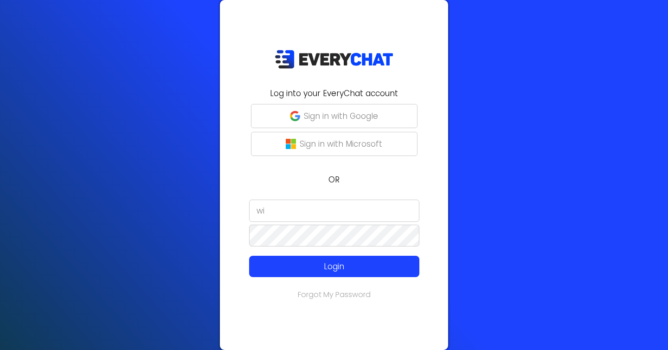  What do you see at coordinates (334, 144) in the screenshot?
I see `button: Sign in with Microsoft` at bounding box center [334, 144].